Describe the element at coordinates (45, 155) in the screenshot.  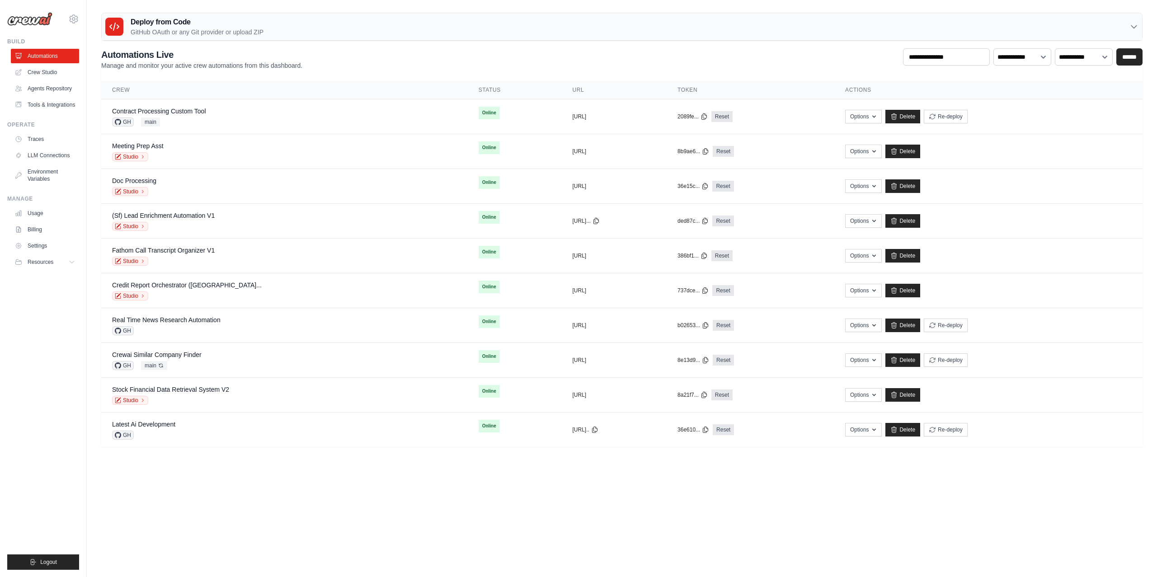
I see `a: LLM Connections` at that location.